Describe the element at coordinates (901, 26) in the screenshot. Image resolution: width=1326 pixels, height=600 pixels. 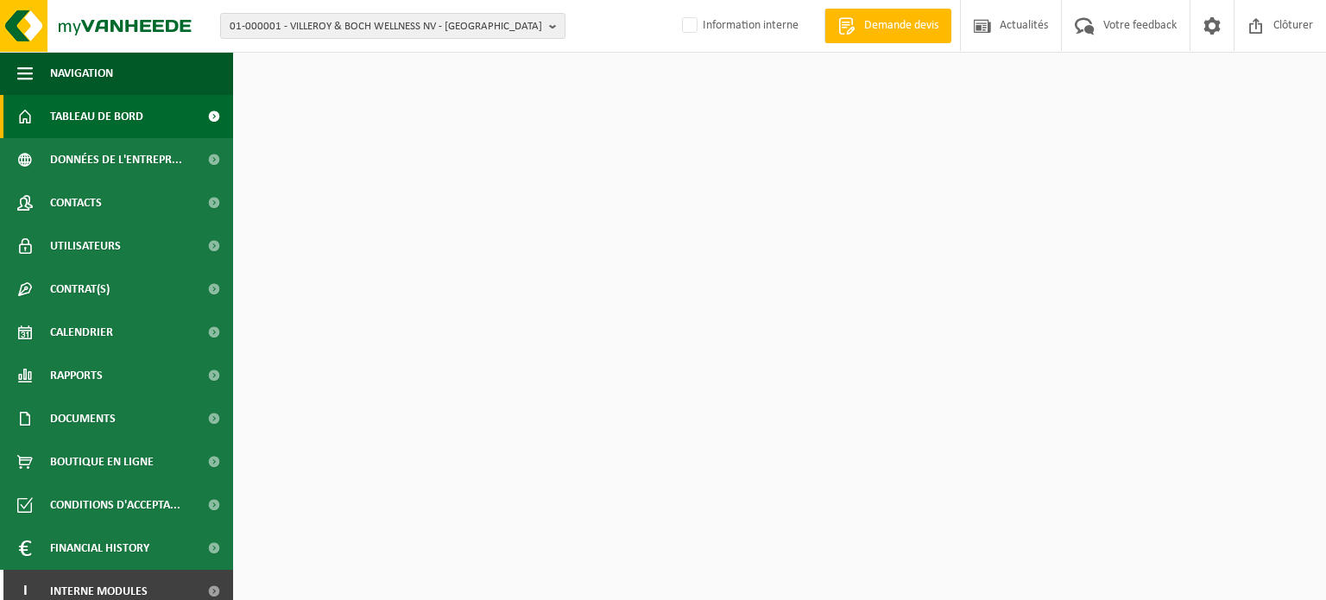
I see `span: Demande devis` at that location.